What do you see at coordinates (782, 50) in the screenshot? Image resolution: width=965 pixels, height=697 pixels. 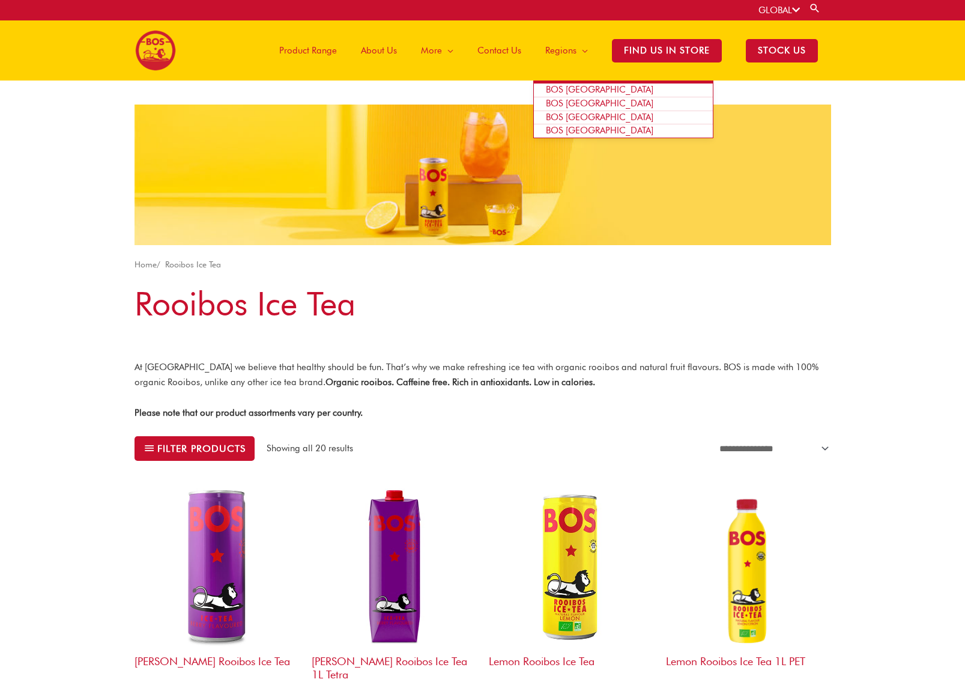 I see `a: STOCK US` at bounding box center [782, 50].